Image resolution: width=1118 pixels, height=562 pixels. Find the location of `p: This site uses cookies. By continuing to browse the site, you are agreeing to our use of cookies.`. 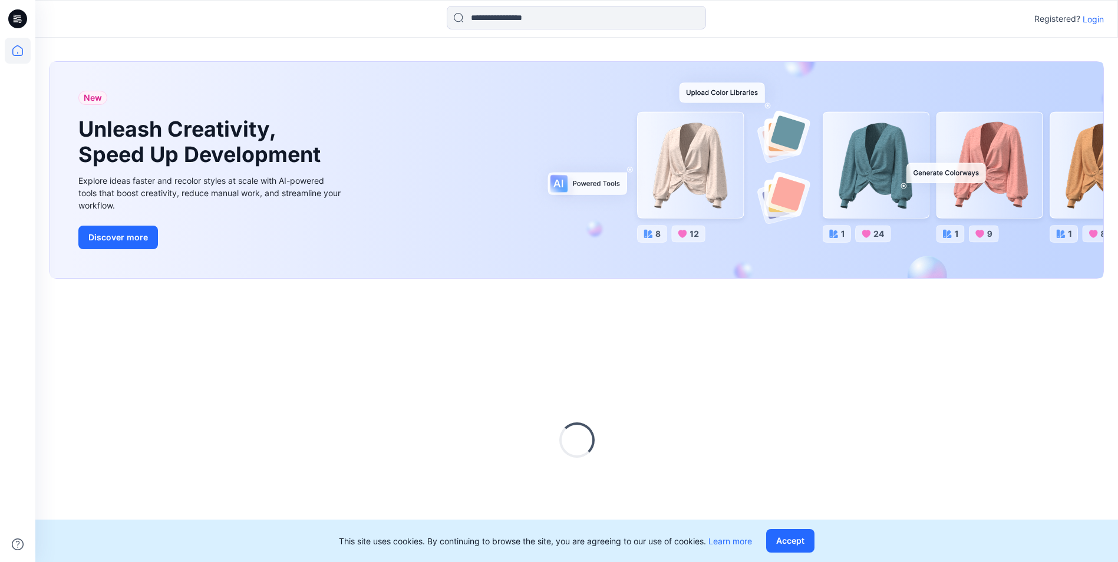

p: This site uses cookies. By continuing to browse the site, you are agreeing to our use of cookies. is located at coordinates (545, 541).